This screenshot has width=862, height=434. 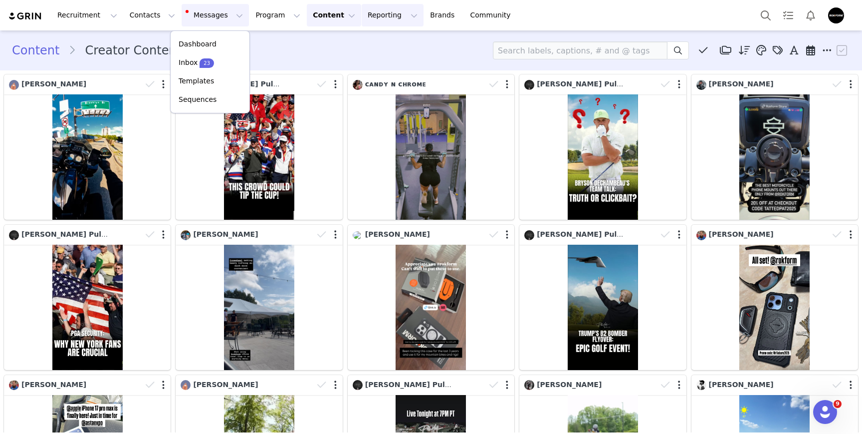 I want to click on a: grin logo, so click(x=25, y=16).